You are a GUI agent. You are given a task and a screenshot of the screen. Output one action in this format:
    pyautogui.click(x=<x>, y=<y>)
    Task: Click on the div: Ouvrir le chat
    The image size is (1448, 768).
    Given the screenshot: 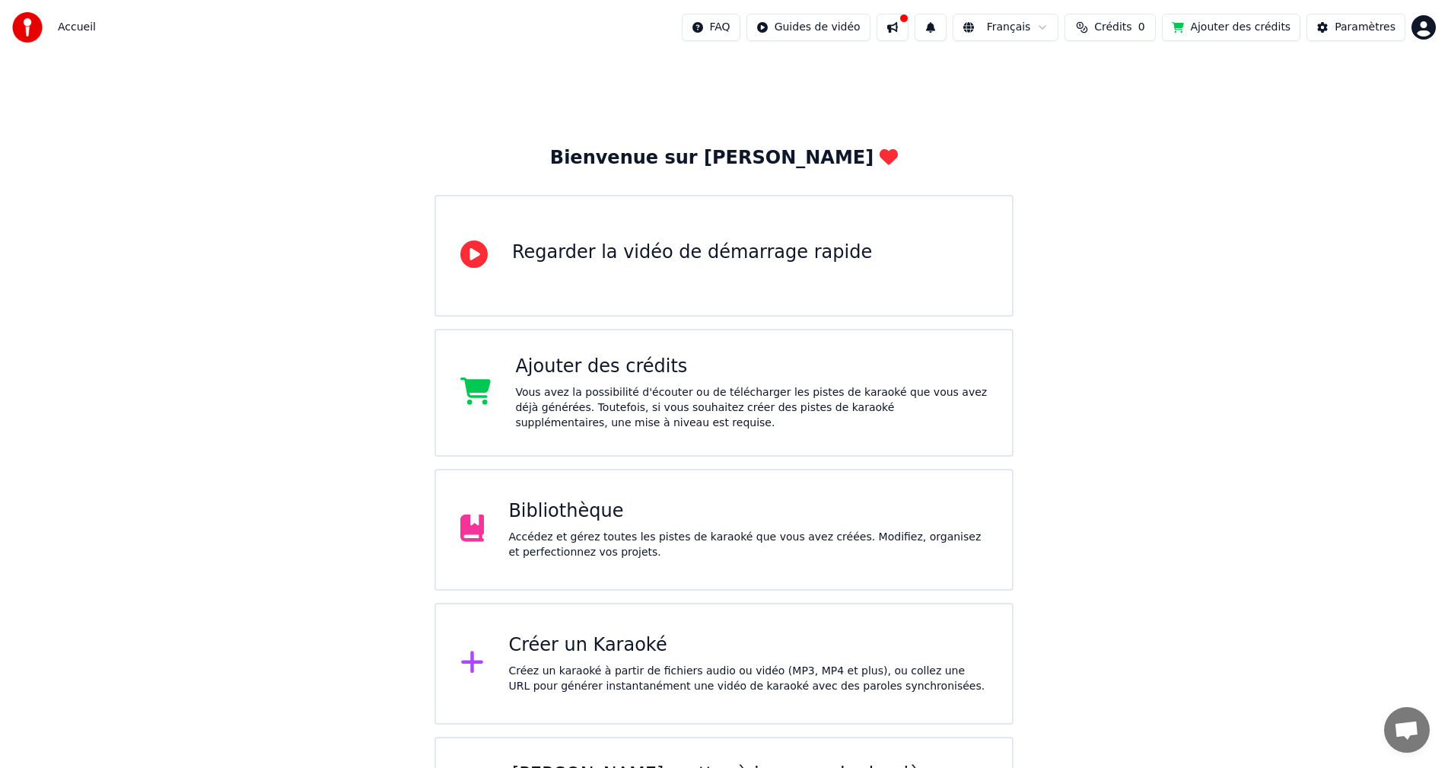 What is the action you would take?
    pyautogui.click(x=1407, y=730)
    